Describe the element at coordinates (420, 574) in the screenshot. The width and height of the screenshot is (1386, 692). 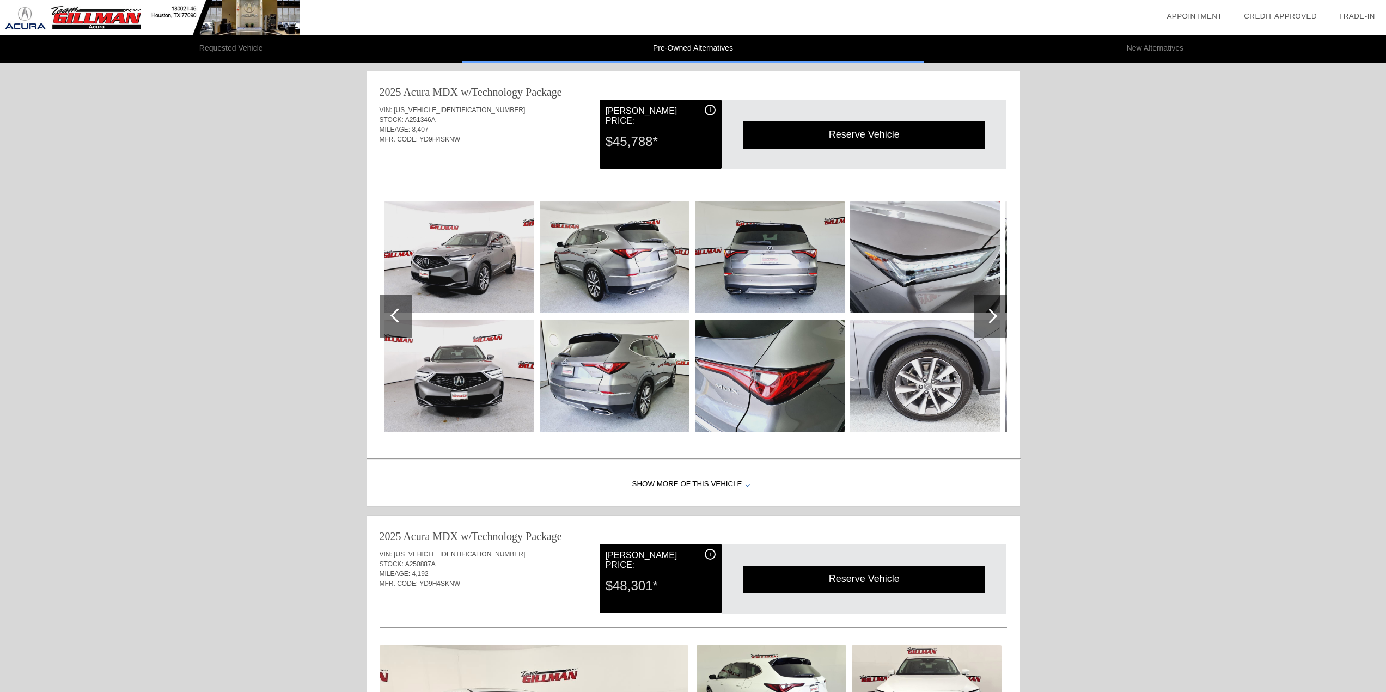
I see `span: 4,192` at that location.